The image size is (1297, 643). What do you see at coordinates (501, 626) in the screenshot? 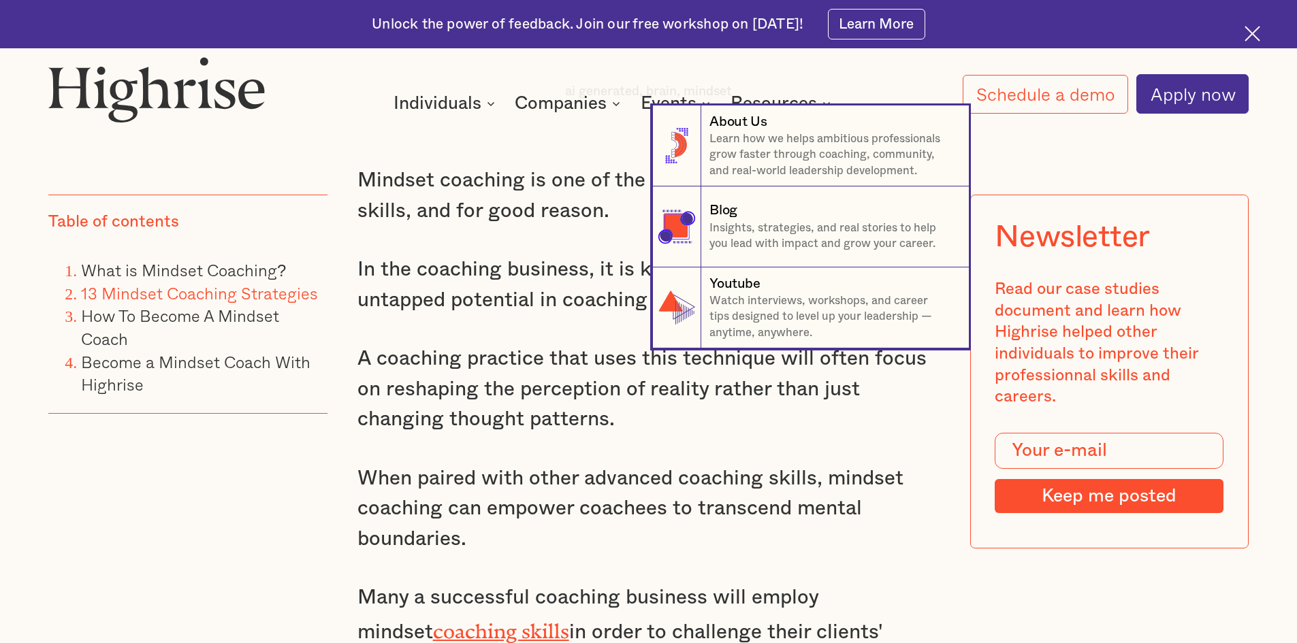
I see `a: coaching skills` at bounding box center [501, 626].